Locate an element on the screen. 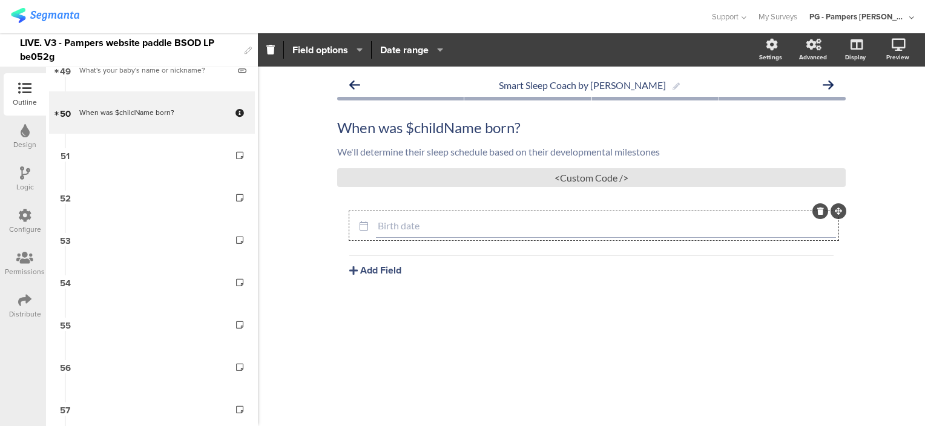 The width and height of the screenshot is (925, 426). span: 57 is located at coordinates (65, 409).